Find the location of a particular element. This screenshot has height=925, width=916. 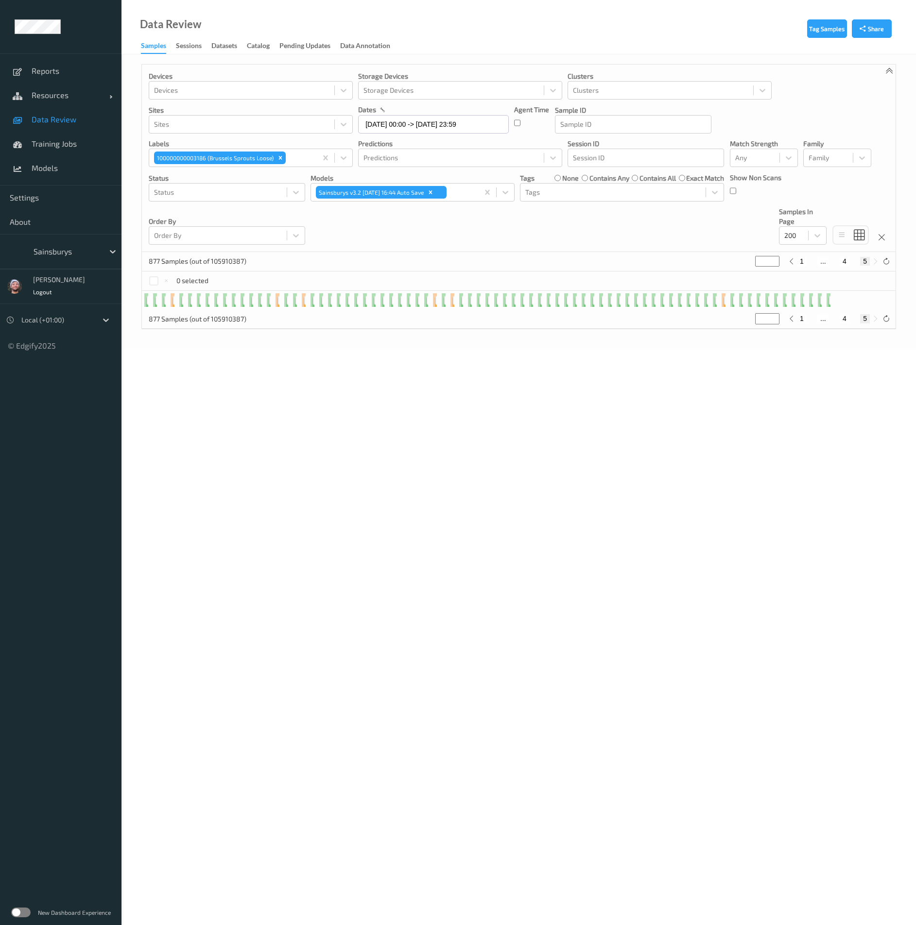

p: dates is located at coordinates (367, 110).